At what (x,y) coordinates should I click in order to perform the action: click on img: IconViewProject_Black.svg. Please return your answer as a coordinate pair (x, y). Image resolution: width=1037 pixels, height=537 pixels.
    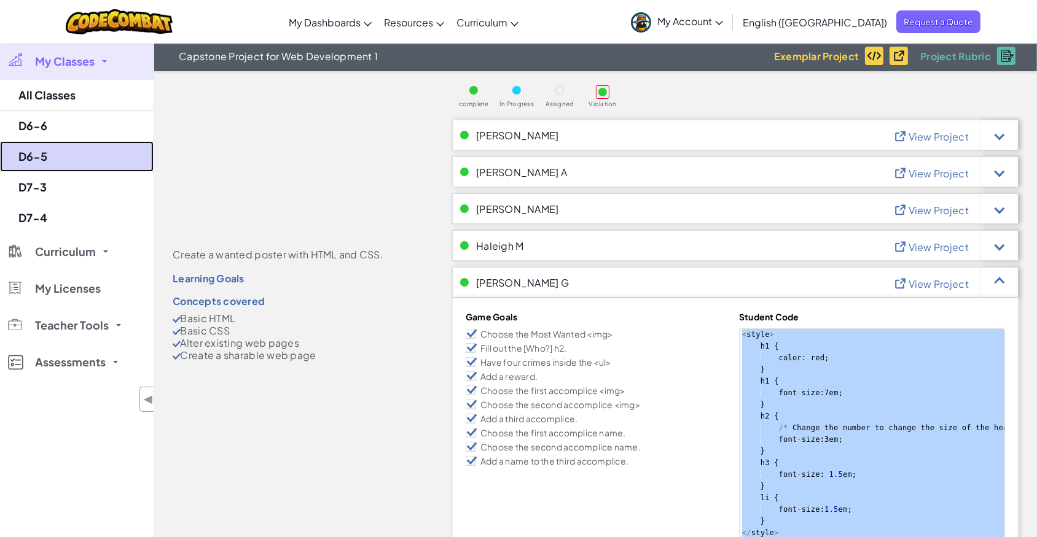
    Looking at the image, I should click on (901, 55).